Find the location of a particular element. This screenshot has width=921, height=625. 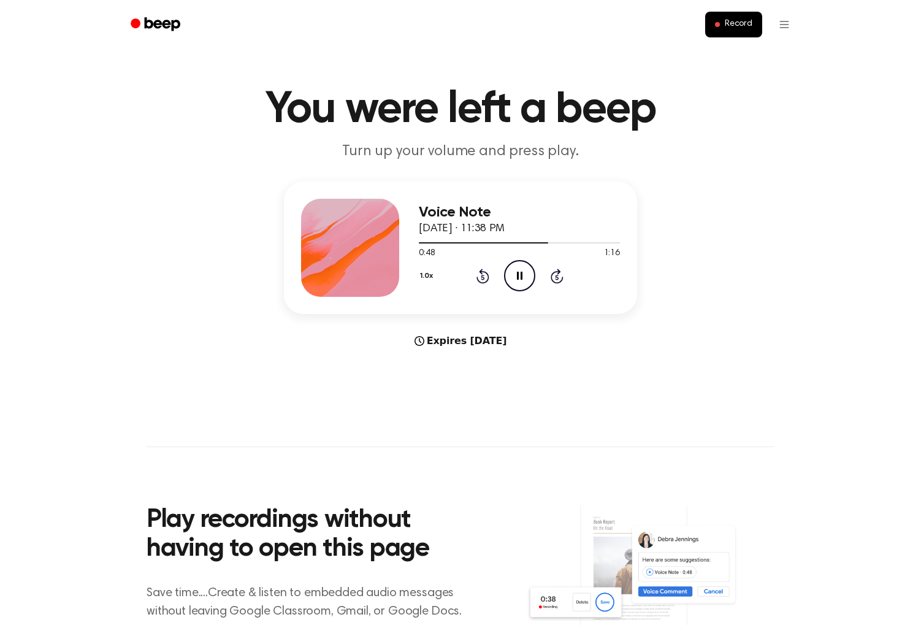

h1: You were left a beep is located at coordinates (461, 110).